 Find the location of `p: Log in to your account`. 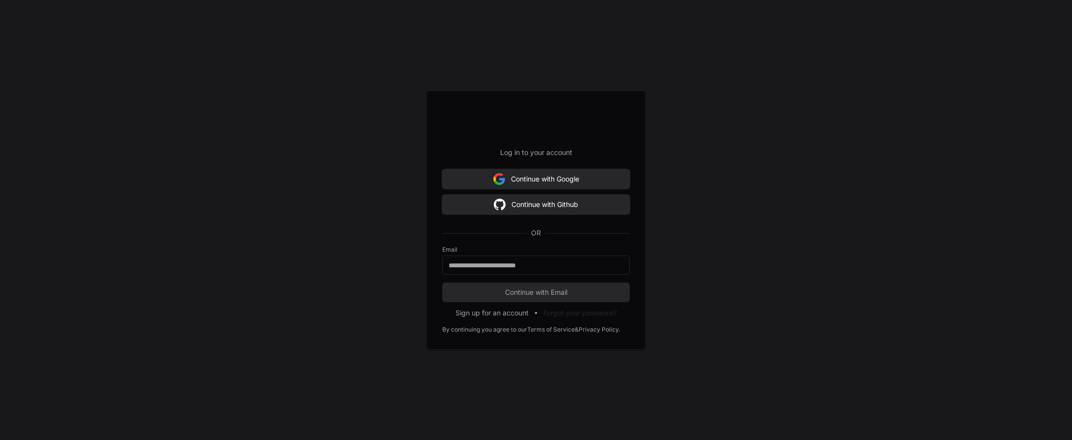

p: Log in to your account is located at coordinates (536, 153).